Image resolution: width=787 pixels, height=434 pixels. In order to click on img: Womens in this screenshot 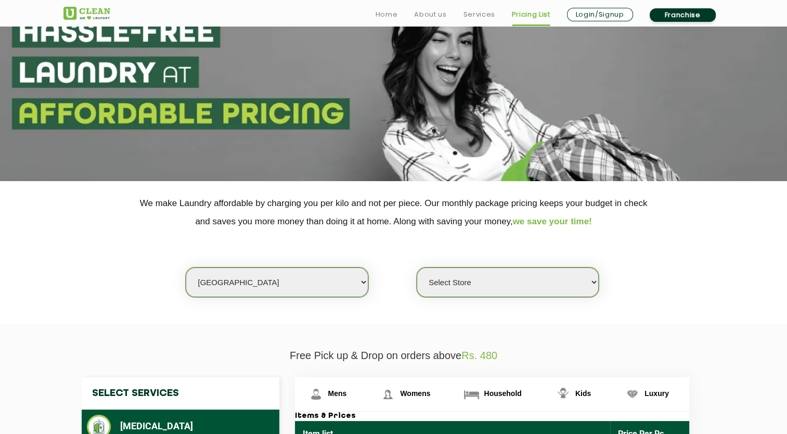, I will do `click(388, 394)`.